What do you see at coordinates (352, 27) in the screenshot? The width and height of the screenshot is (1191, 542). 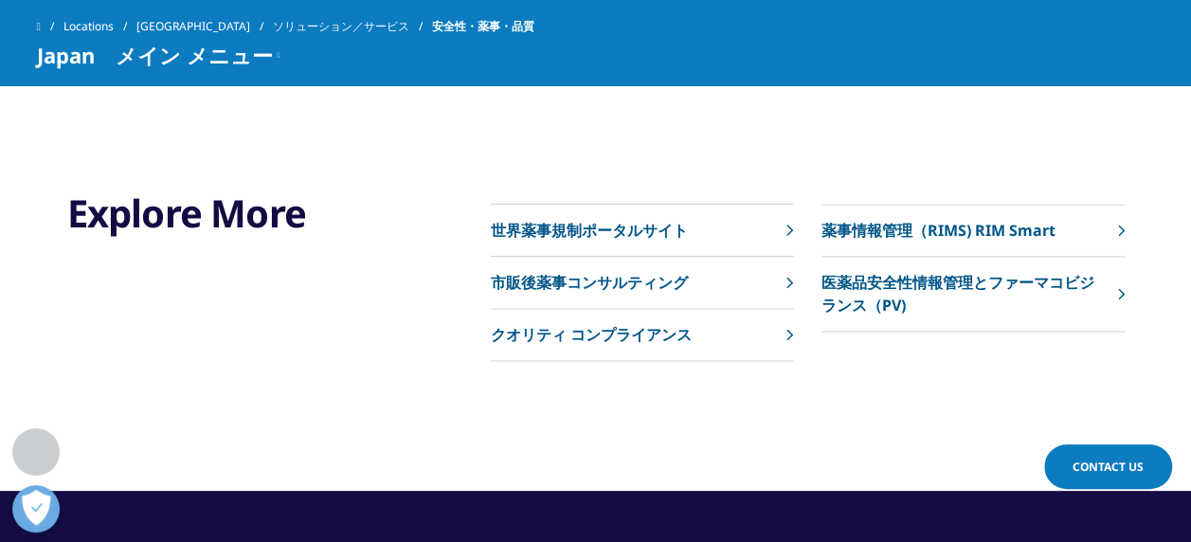 I see `a: ソリューション／サービス` at bounding box center [352, 27].